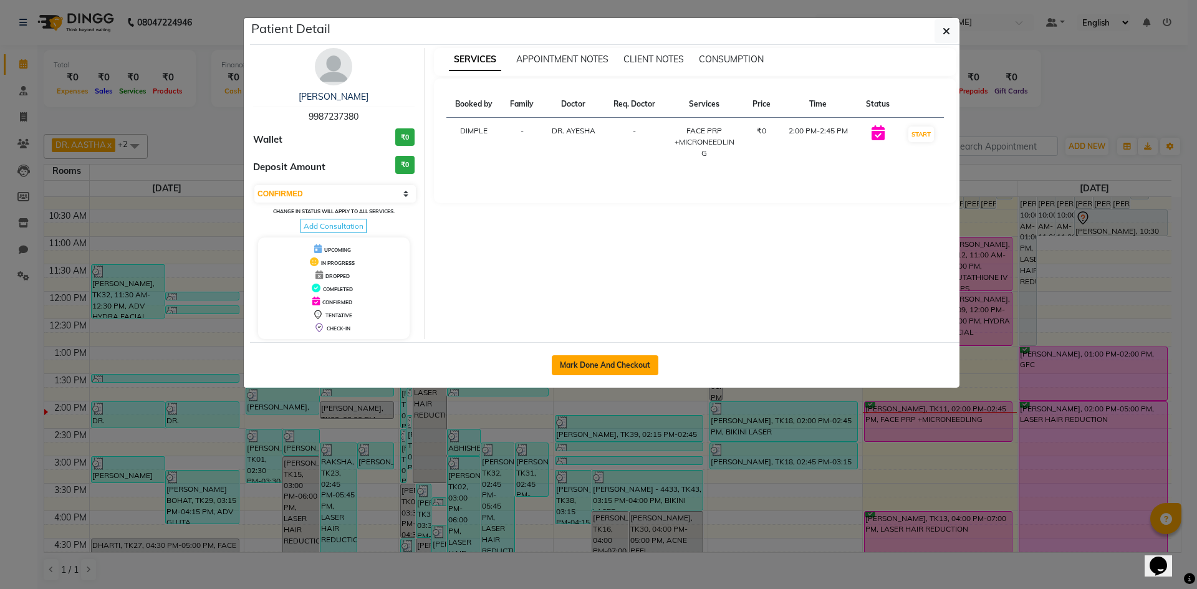  What do you see at coordinates (339, 329) in the screenshot?
I see `span: CHECK-IN` at bounding box center [339, 329].